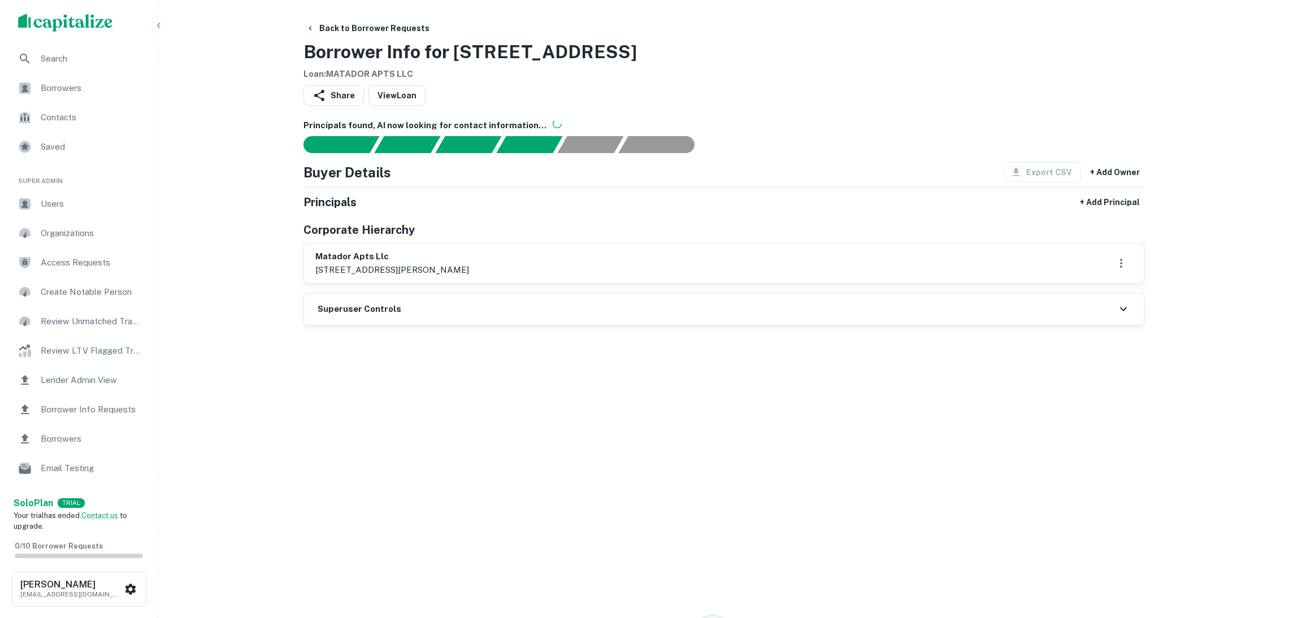 The width and height of the screenshot is (1289, 618). Describe the element at coordinates (91, 118) in the screenshot. I see `span: Contacts` at that location.